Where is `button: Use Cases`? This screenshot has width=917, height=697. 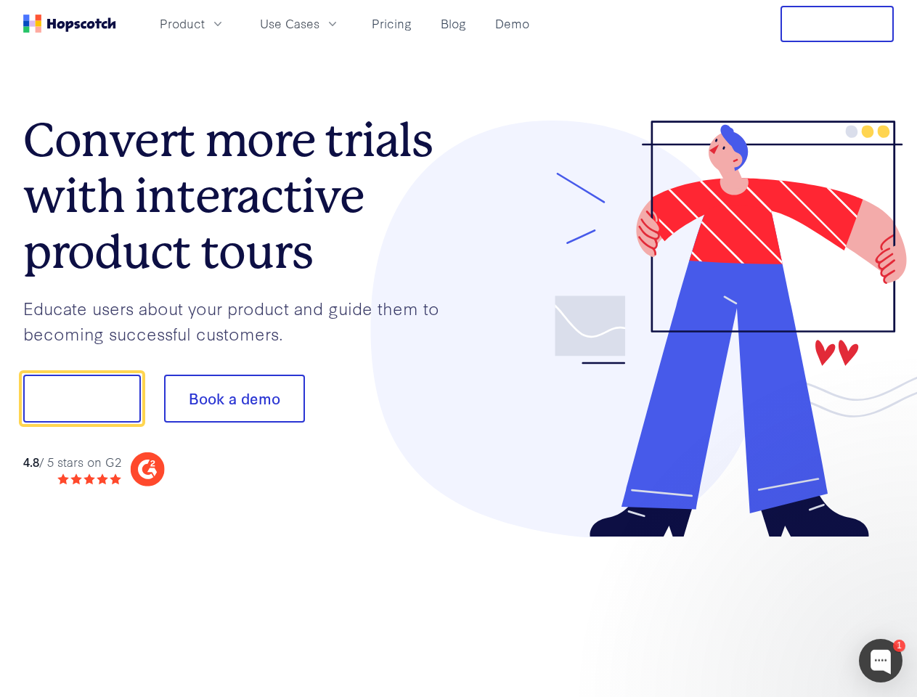
button: Use Cases is located at coordinates (300, 23).